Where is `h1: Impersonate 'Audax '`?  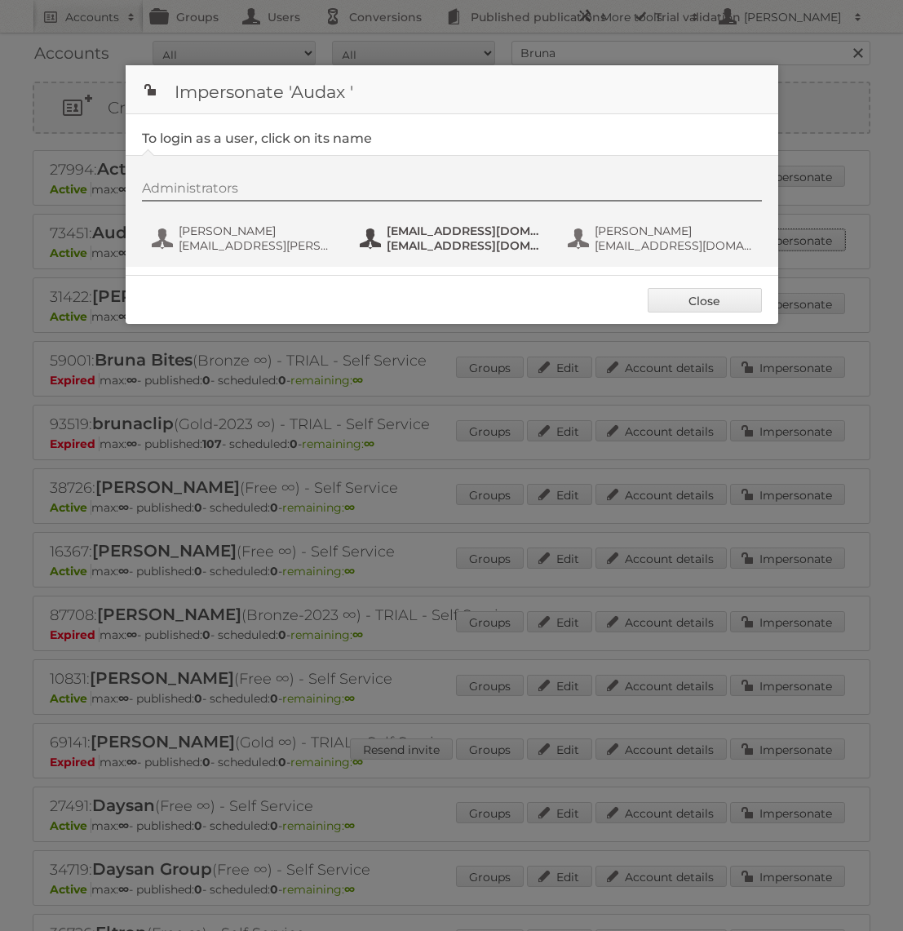 h1: Impersonate 'Audax ' is located at coordinates (452, 90).